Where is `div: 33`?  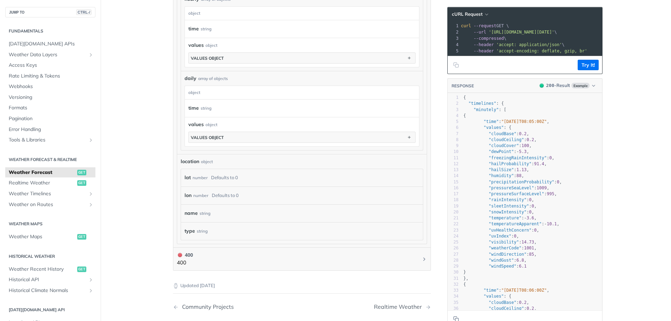 div: 33 is located at coordinates (453, 290).